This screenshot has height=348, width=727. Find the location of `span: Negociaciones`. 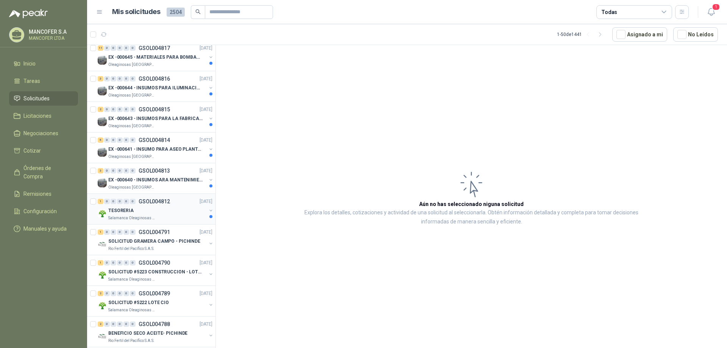

span: Negociaciones is located at coordinates (41, 133).